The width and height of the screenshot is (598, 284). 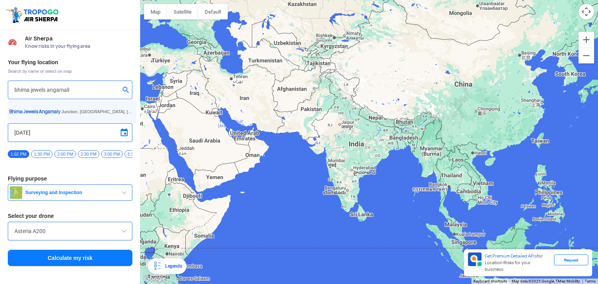 I want to click on img: Risk Scores, so click(x=12, y=42).